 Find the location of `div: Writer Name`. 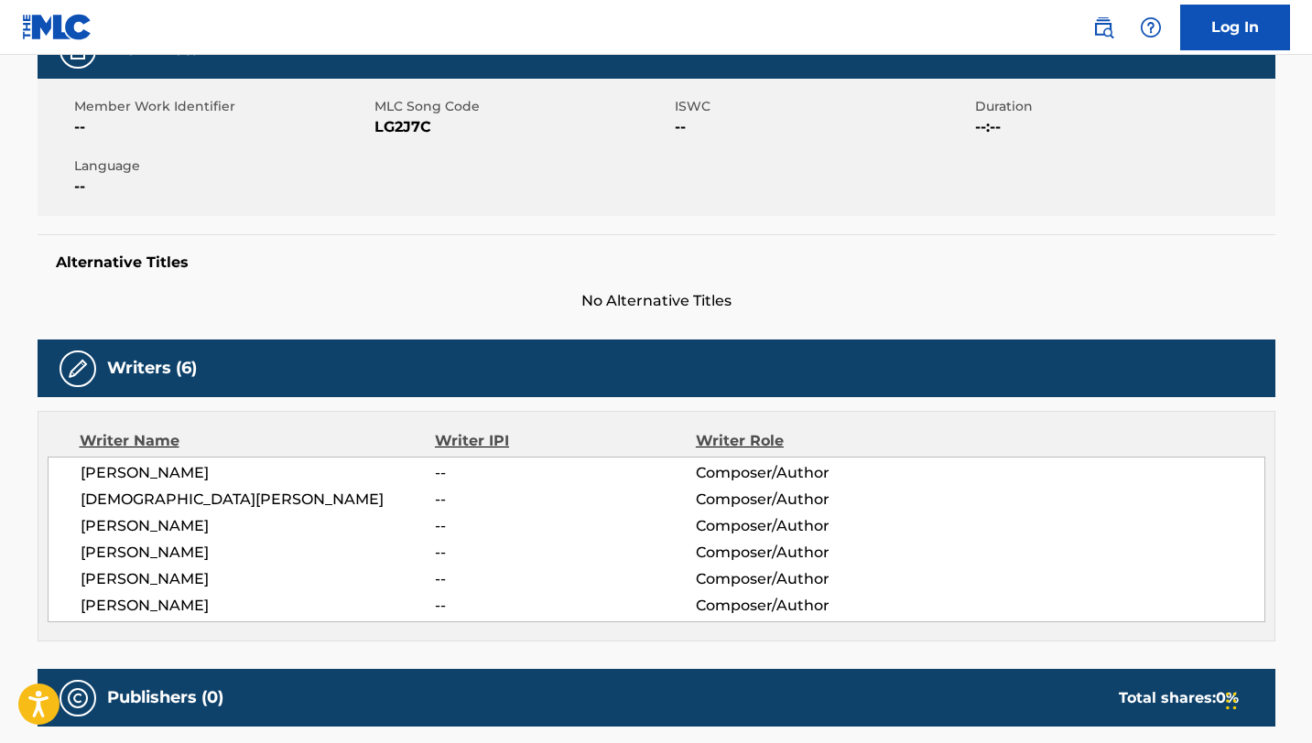

div: Writer Name is located at coordinates (257, 441).